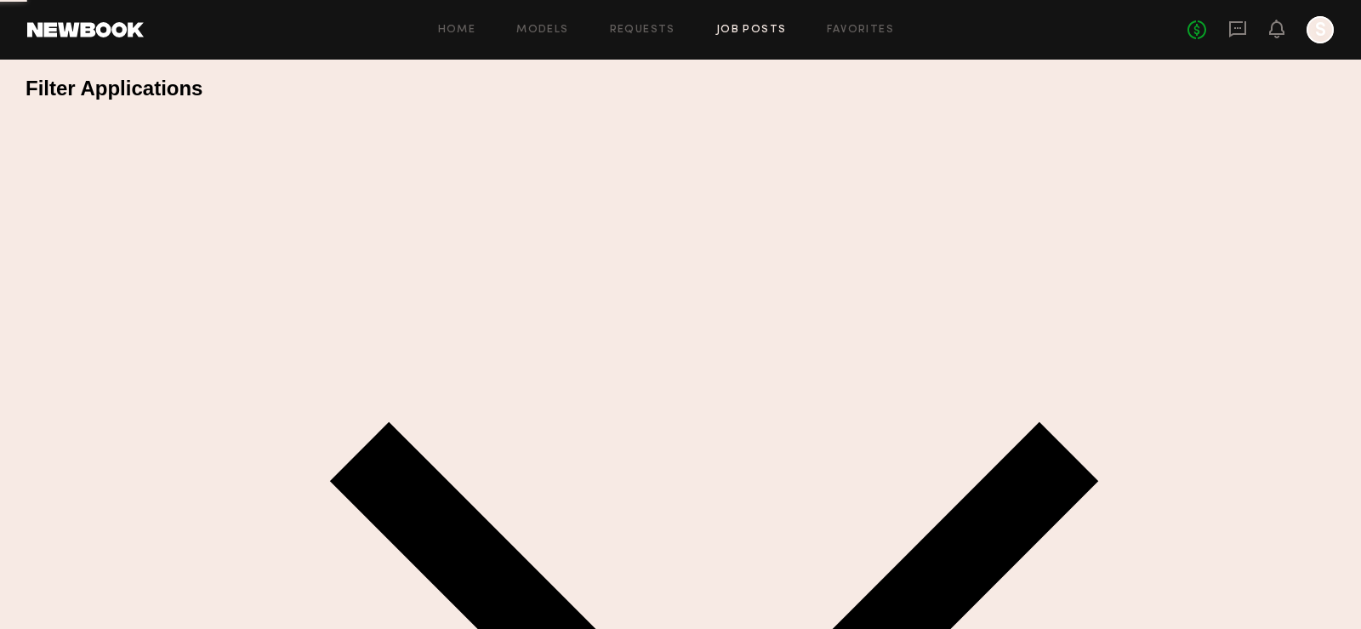 This screenshot has height=629, width=1361. Describe the element at coordinates (542, 30) in the screenshot. I see `a: Models` at that location.